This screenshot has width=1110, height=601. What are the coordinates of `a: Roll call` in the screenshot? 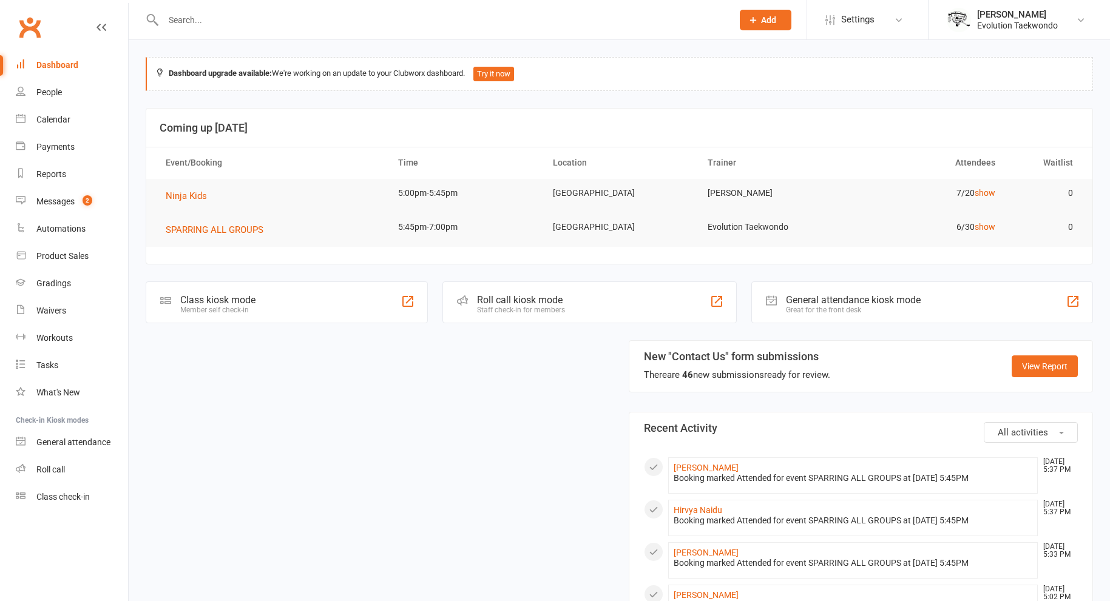 It's located at (72, 470).